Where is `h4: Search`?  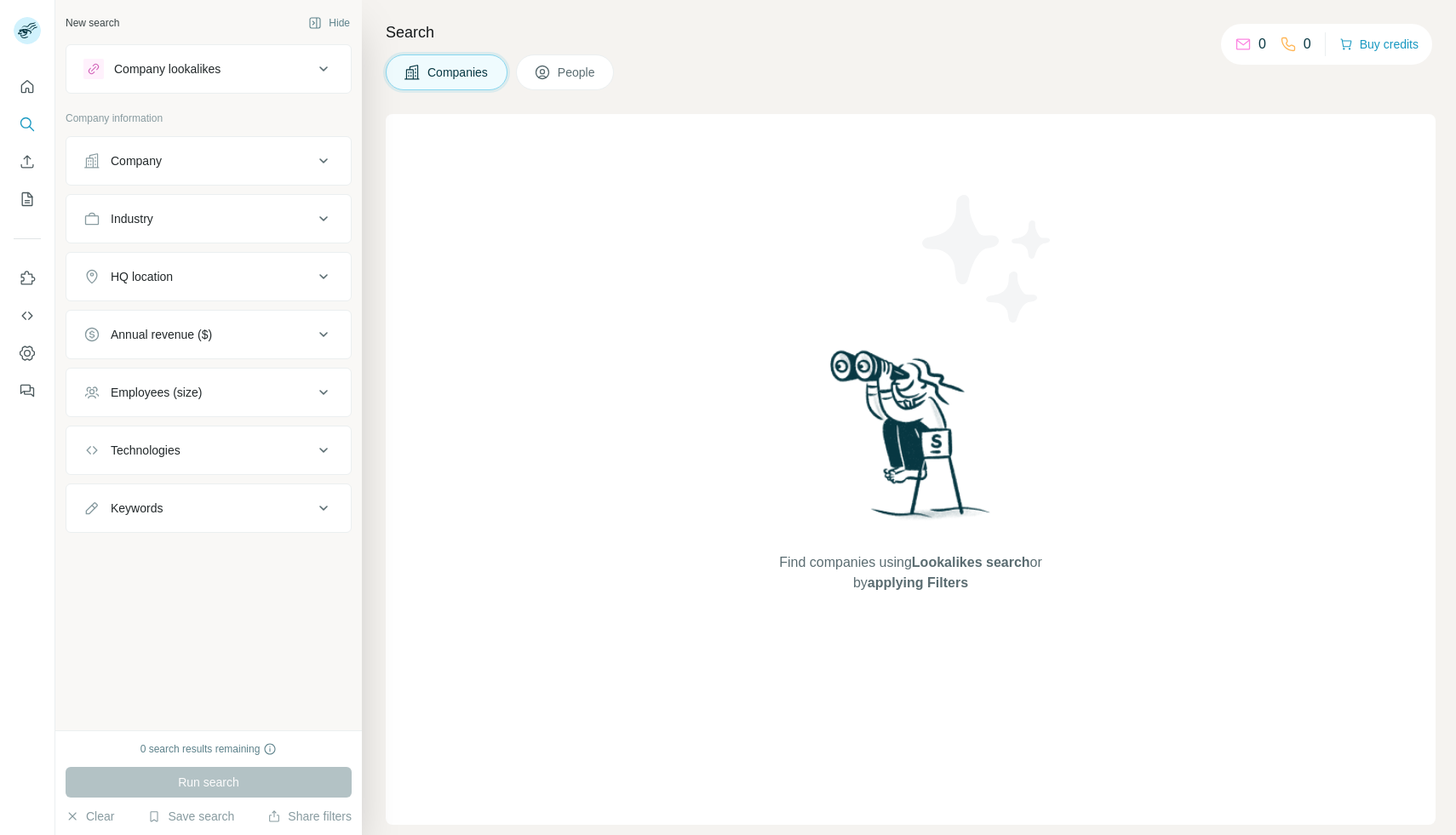 h4: Search is located at coordinates (911, 33).